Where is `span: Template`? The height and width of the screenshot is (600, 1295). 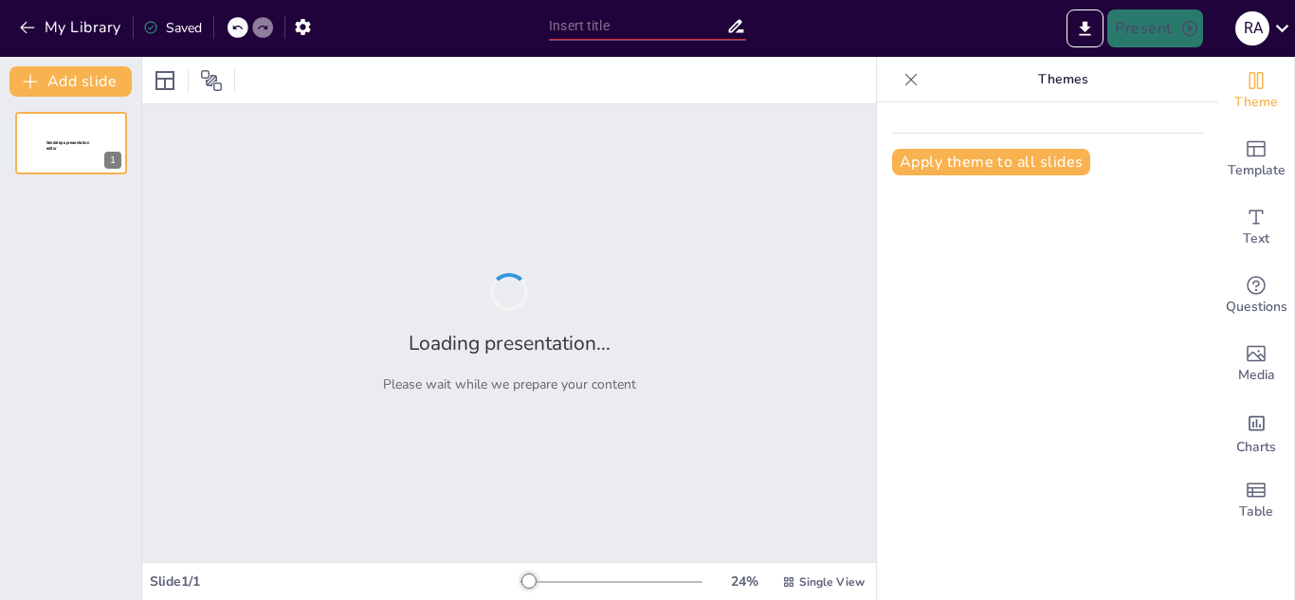
span: Template is located at coordinates (1256, 171).